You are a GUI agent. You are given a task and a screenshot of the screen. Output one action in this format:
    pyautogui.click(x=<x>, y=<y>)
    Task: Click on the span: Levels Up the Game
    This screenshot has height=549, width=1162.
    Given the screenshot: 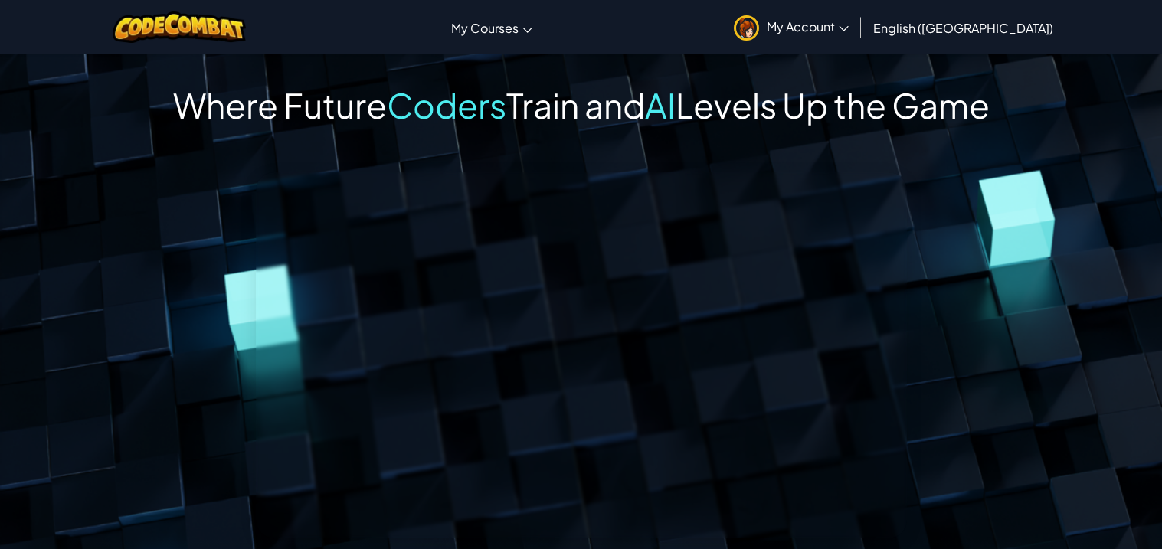 What is the action you would take?
    pyautogui.click(x=833, y=105)
    